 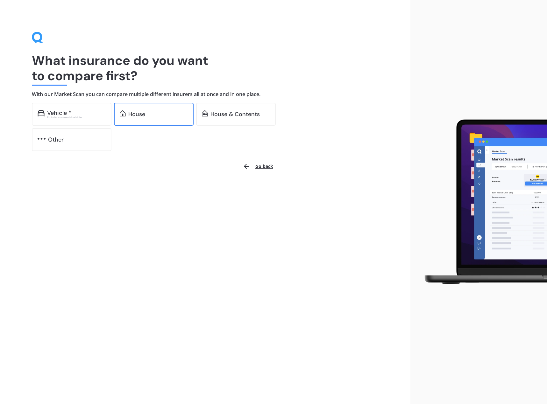 What do you see at coordinates (41, 113) in the screenshot?
I see `img: car.f15378c7a67c060ca3f3.svg` at bounding box center [41, 113].